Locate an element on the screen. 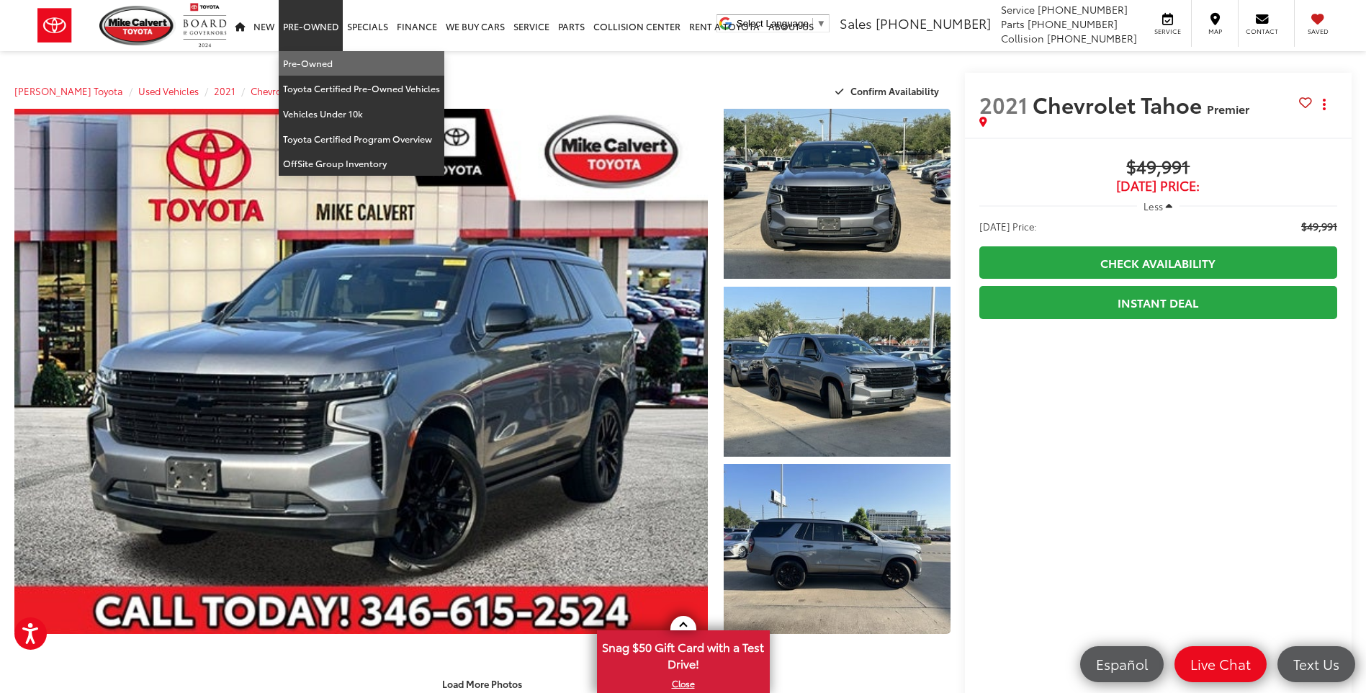 Image resolution: width=1366 pixels, height=693 pixels. span: Premier is located at coordinates (1228, 108).